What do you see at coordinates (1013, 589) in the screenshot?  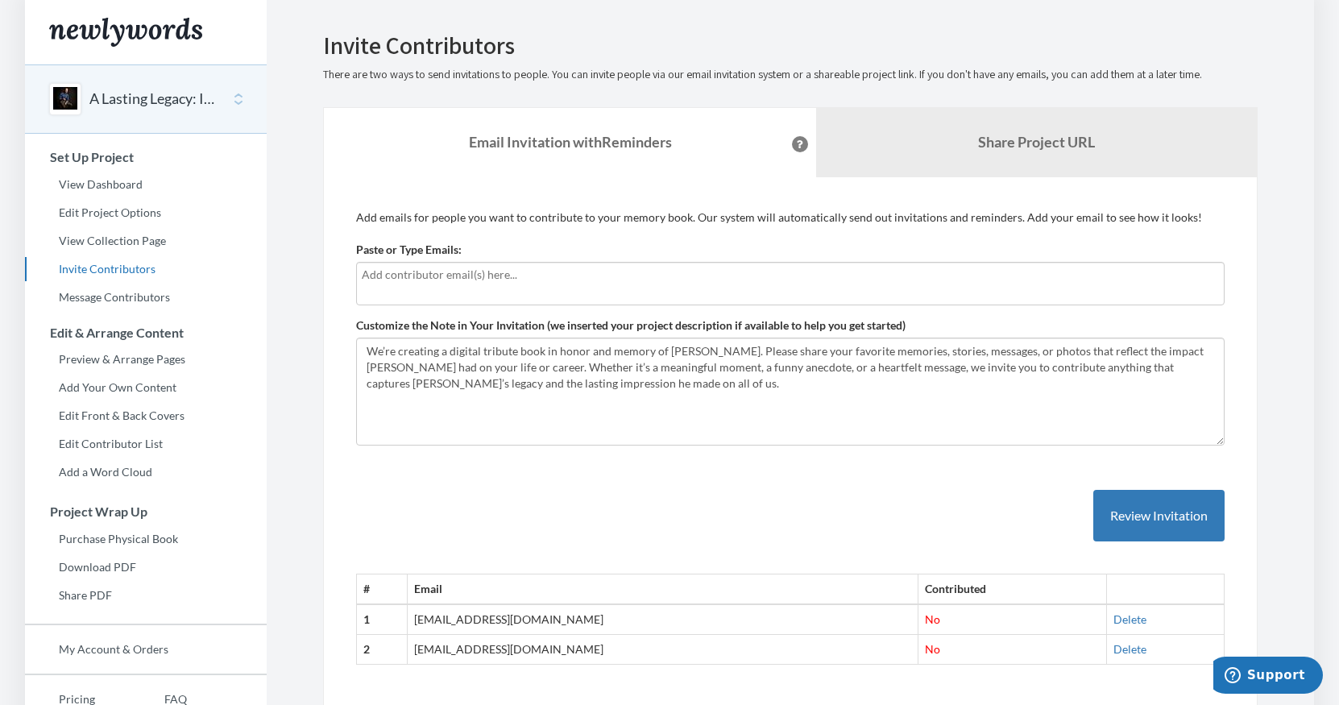 I see `th: Contributed` at bounding box center [1013, 589].